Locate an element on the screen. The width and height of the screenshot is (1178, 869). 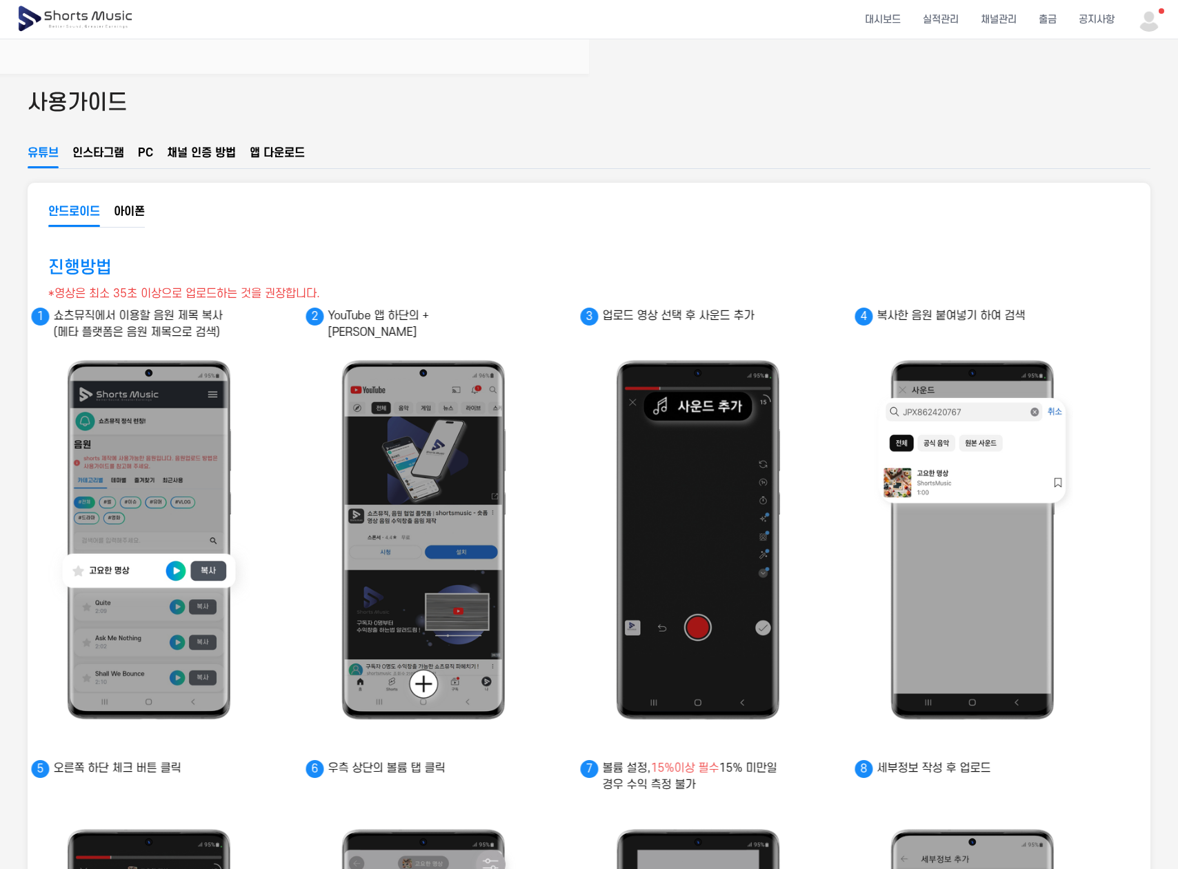
li: 출금 is located at coordinates (1048, 19).